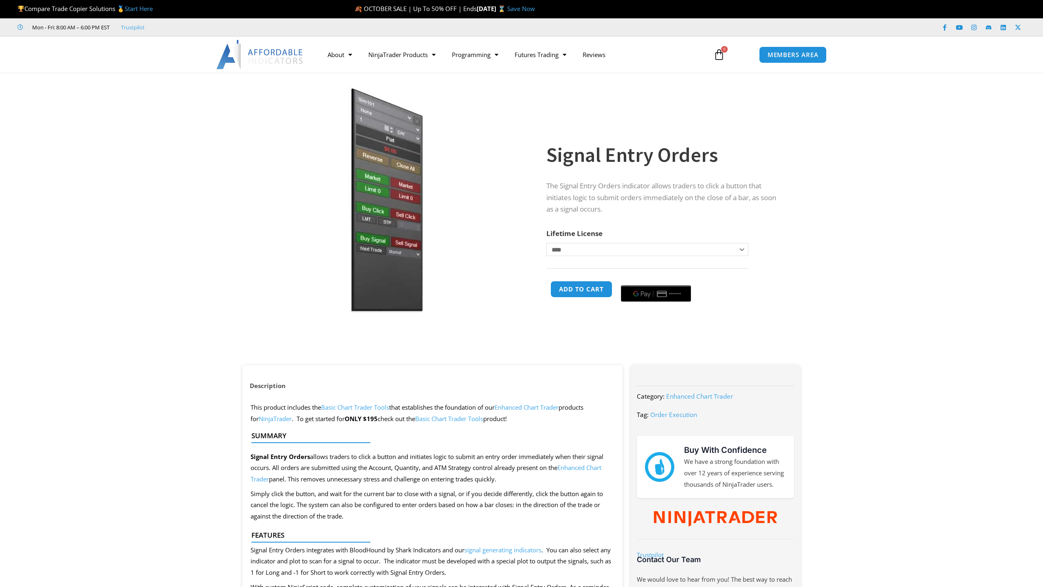  Describe the element at coordinates (719, 55) in the screenshot. I see `a: 0` at that location.